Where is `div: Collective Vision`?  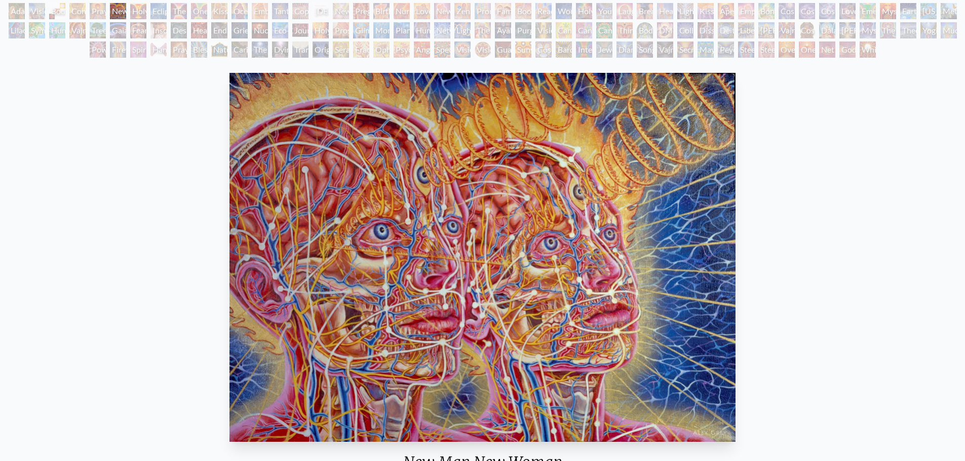
div: Collective Vision is located at coordinates (685, 30).